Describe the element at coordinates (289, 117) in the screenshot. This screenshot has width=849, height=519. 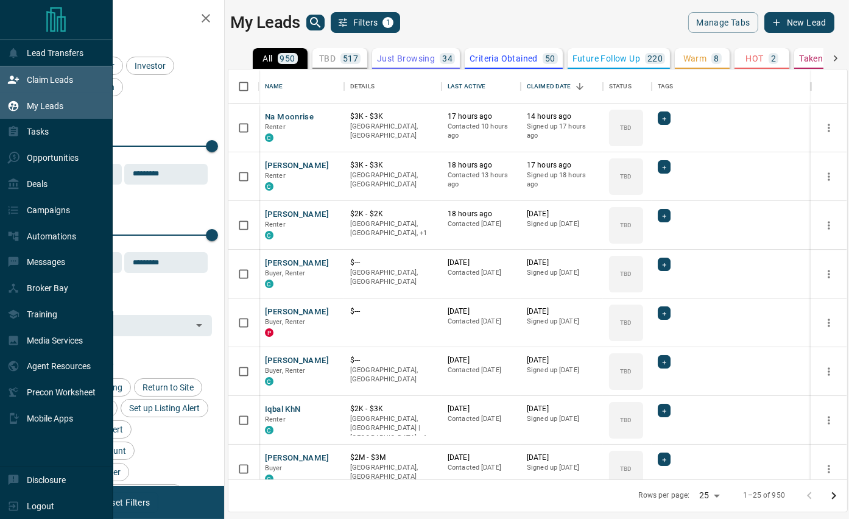
I see `button: Na Moonrise` at that location.